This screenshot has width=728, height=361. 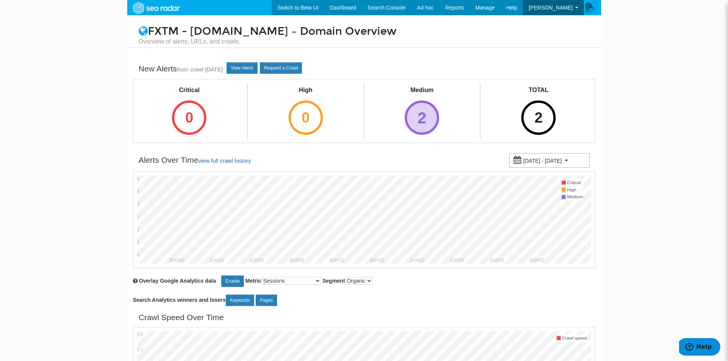 What do you see at coordinates (232, 281) in the screenshot?
I see `a: Enable` at bounding box center [232, 281].